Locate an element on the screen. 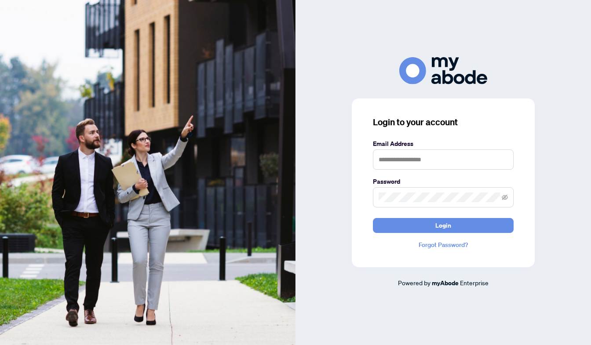 This screenshot has height=345, width=591. a: myAbode is located at coordinates (445, 283).